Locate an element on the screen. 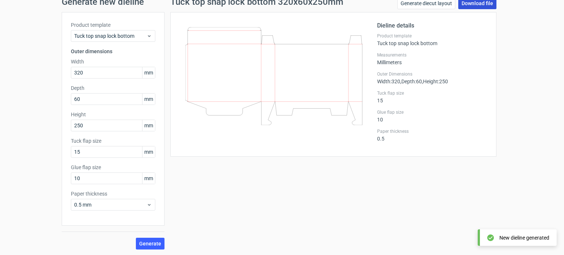 Image resolution: width=564 pixels, height=255 pixels. h2: Dieline details is located at coordinates (433, 26).